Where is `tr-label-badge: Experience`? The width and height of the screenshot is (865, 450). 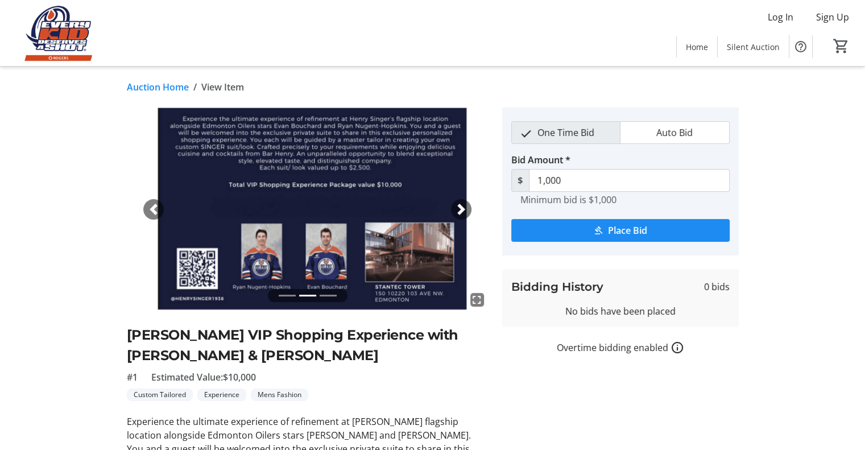 tr-label-badge: Experience is located at coordinates (222, 394).